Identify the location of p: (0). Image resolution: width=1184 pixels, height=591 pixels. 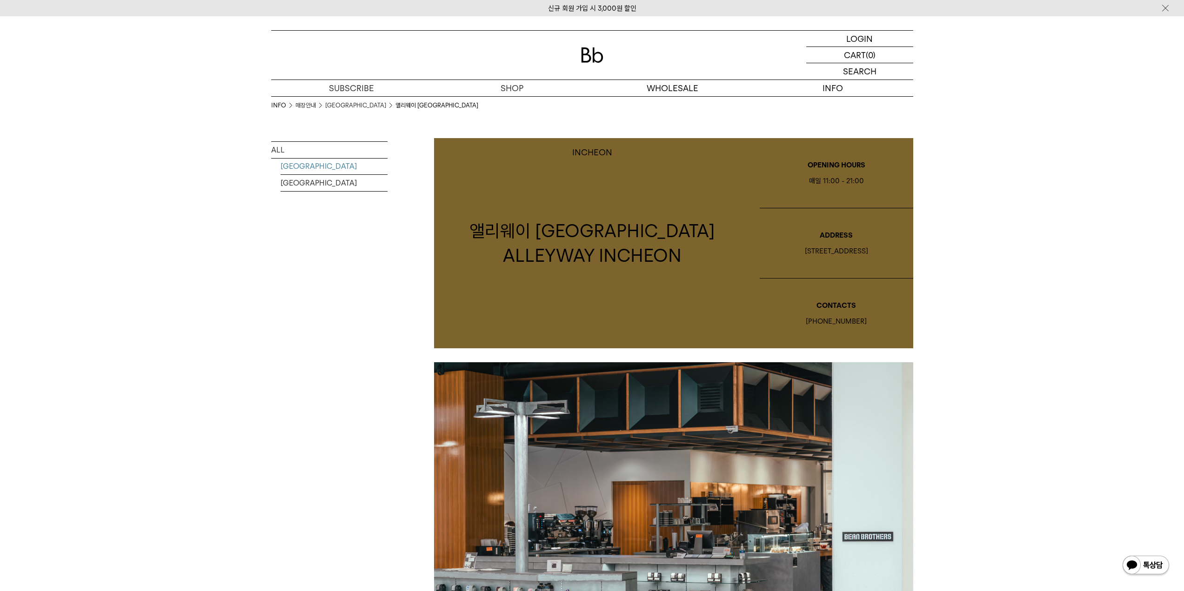
(871, 55).